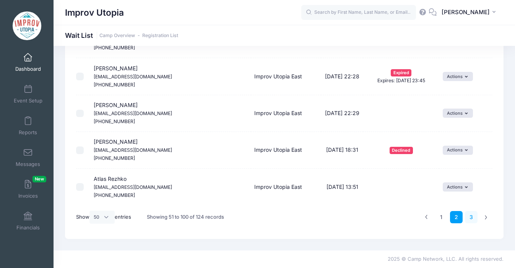 This screenshot has height=268, width=515. Describe the element at coordinates (401, 150) in the screenshot. I see `span: Declined` at that location.